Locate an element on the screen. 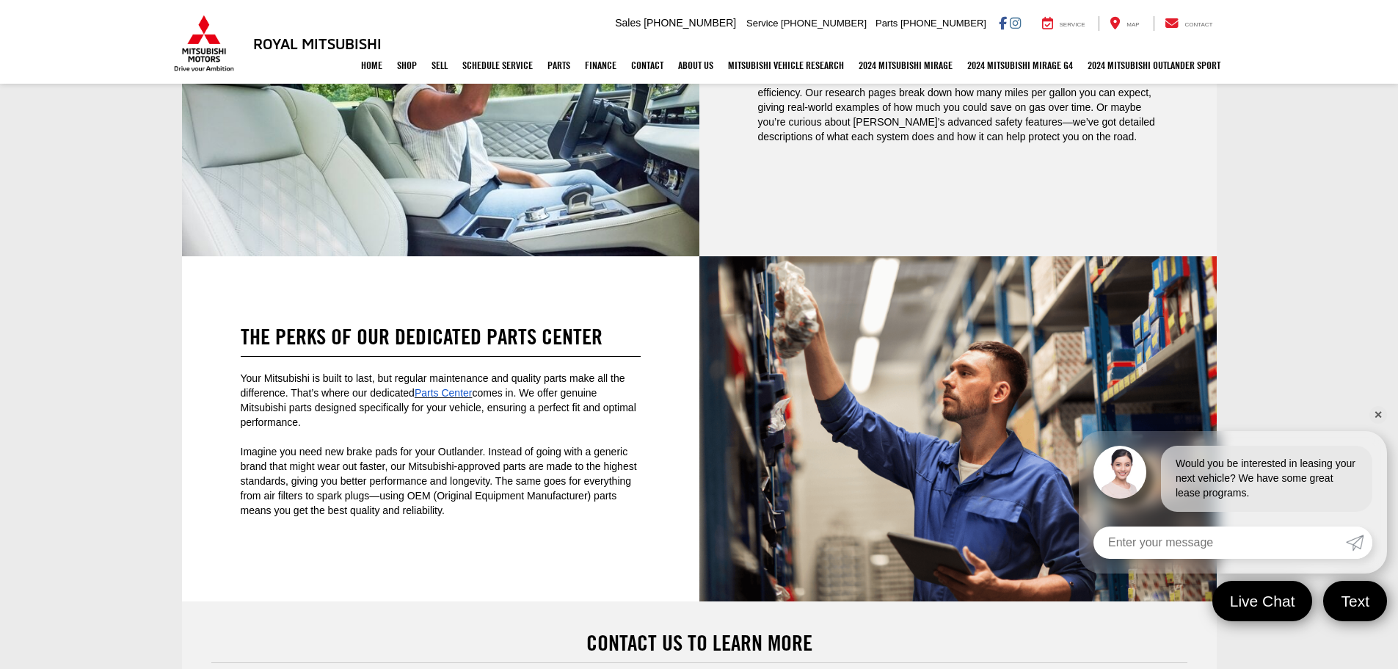 Image resolution: width=1398 pixels, height=669 pixels. a: Finance is located at coordinates (600, 65).